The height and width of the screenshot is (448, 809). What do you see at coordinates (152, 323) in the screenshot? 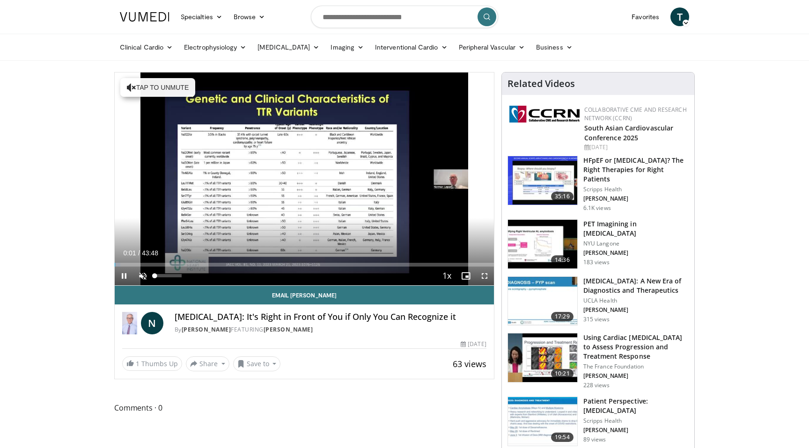
I see `a: N` at bounding box center [152, 323].